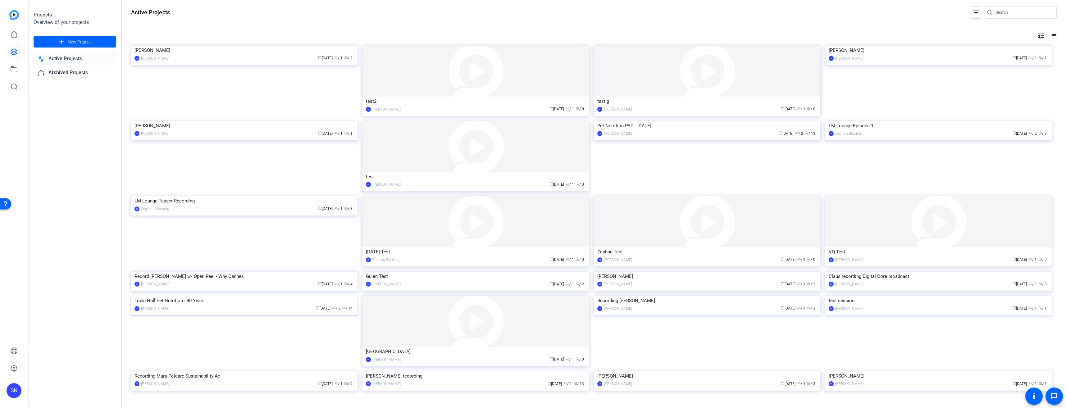 The height and width of the screenshot is (408, 1066). I want to click on img: blue-gradient.svg, so click(14, 15).